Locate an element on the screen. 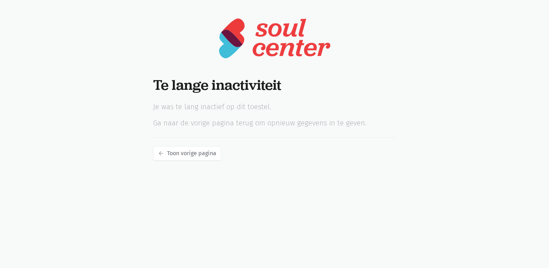 The height and width of the screenshot is (268, 549). a: Toon vorige pagina is located at coordinates (187, 154).